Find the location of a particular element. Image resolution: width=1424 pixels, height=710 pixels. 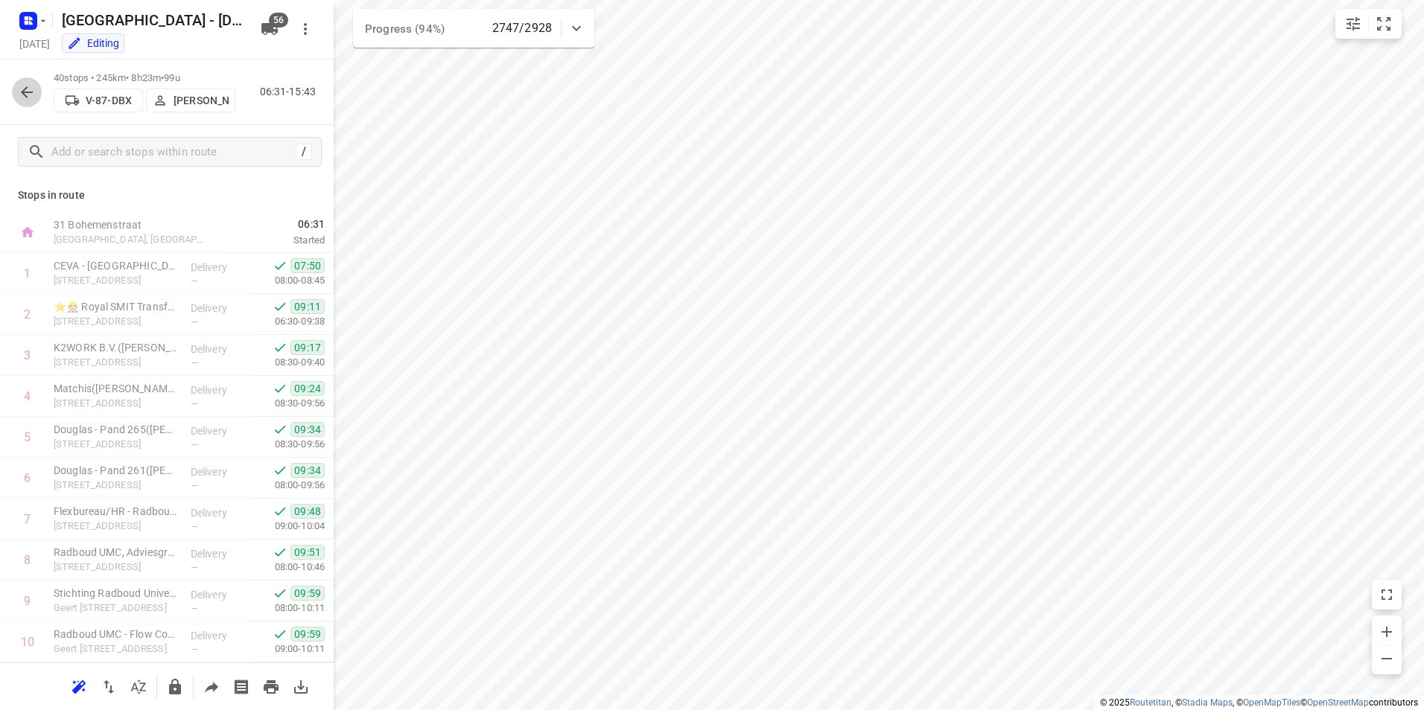

span: Progress (94%) is located at coordinates (404, 29).